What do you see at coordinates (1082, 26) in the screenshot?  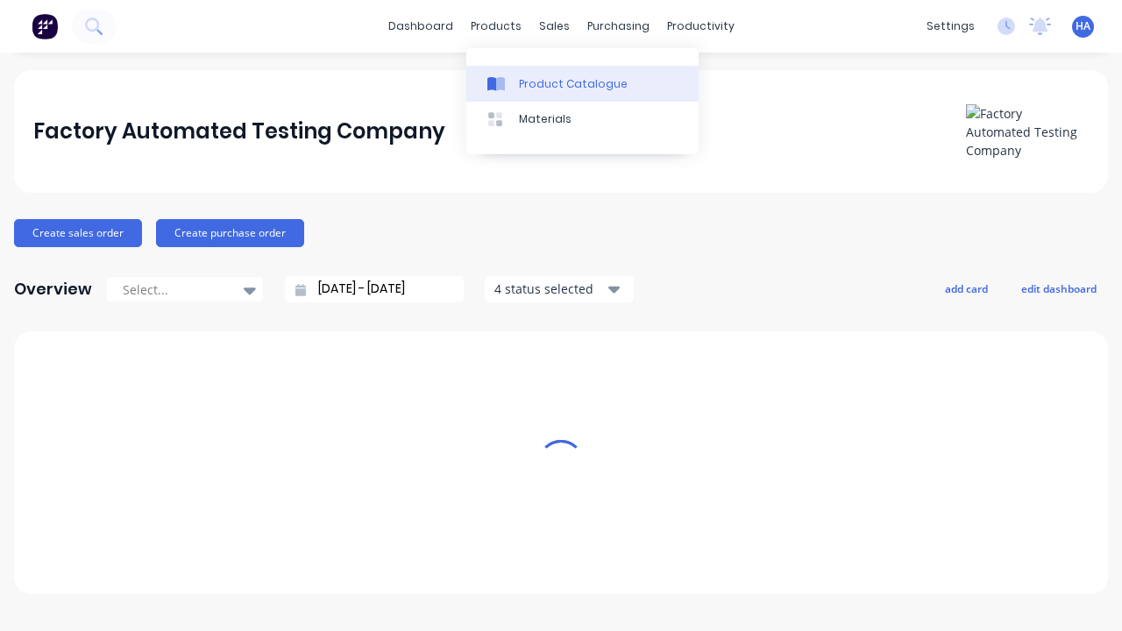 I see `span: HA` at bounding box center [1082, 26].